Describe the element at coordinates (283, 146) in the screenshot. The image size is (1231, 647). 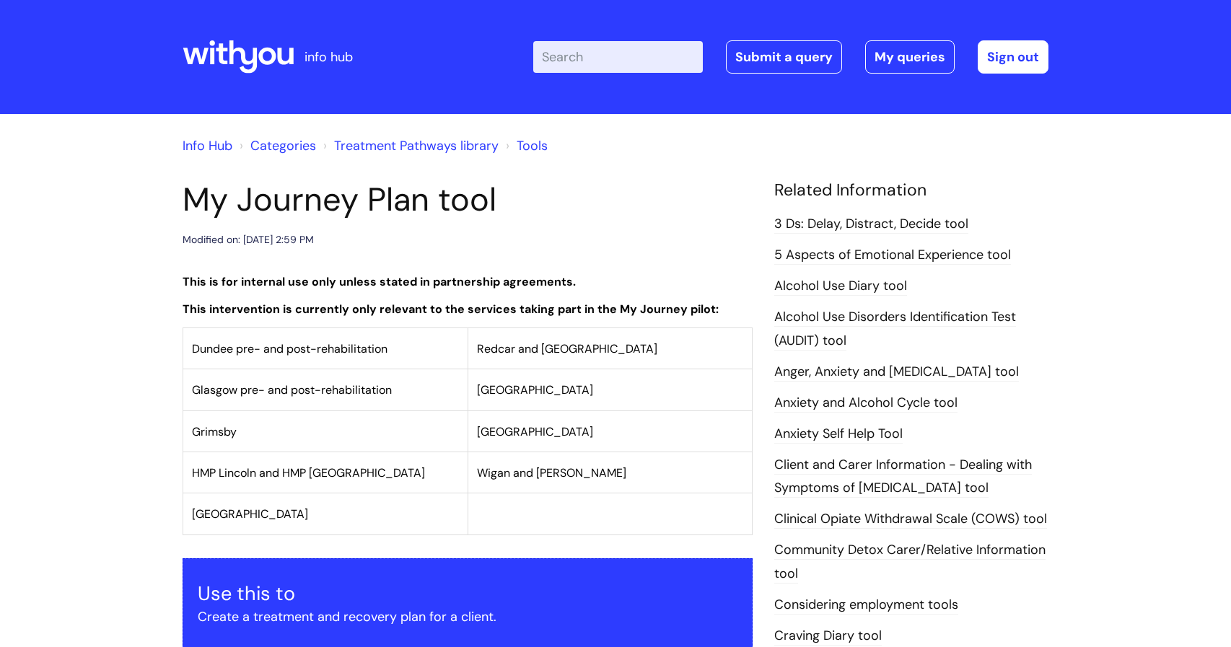
I see `a: Categories` at that location.